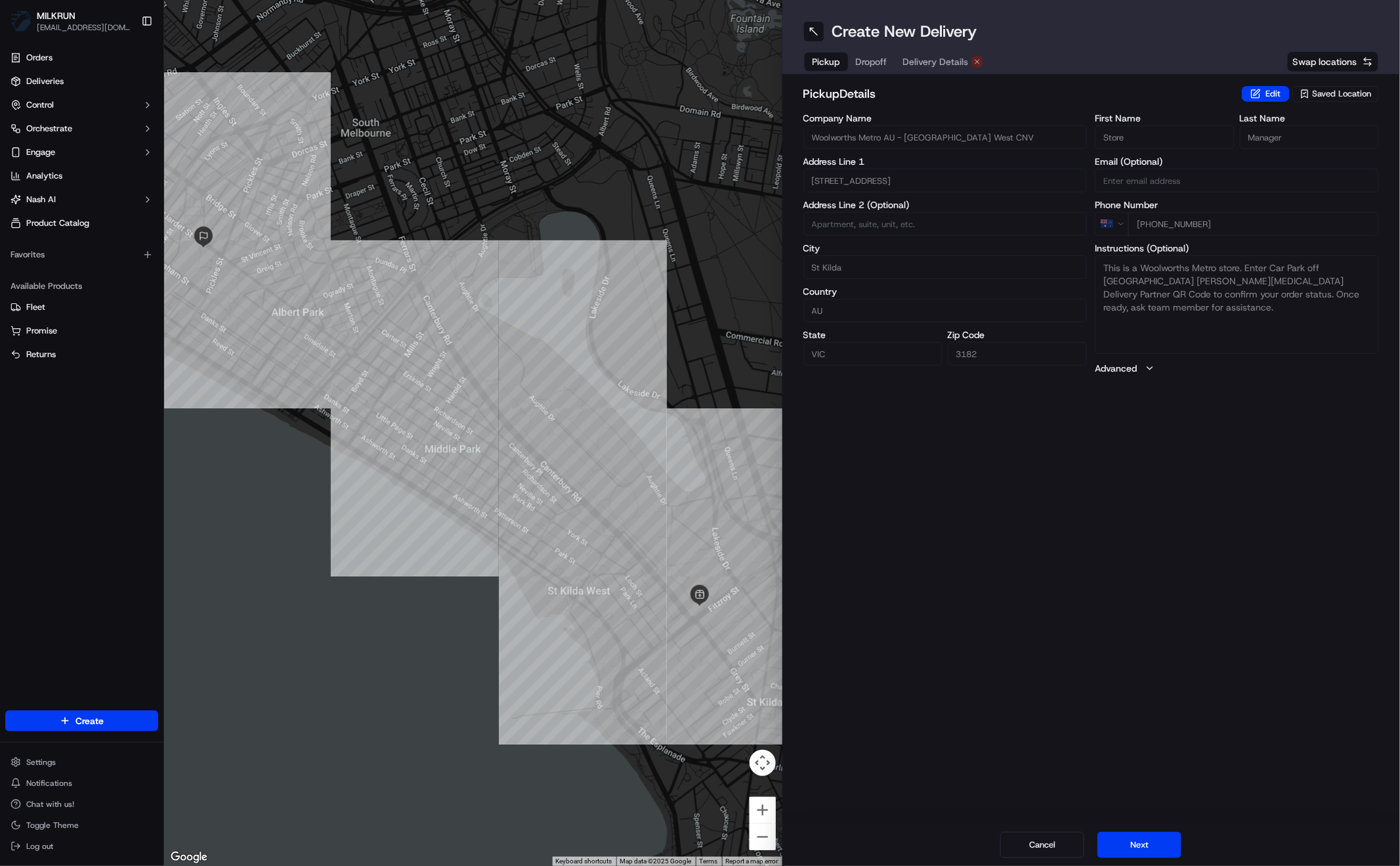 This screenshot has height=866, width=1400. Describe the element at coordinates (81, 81) in the screenshot. I see `a: Deliveries` at that location.